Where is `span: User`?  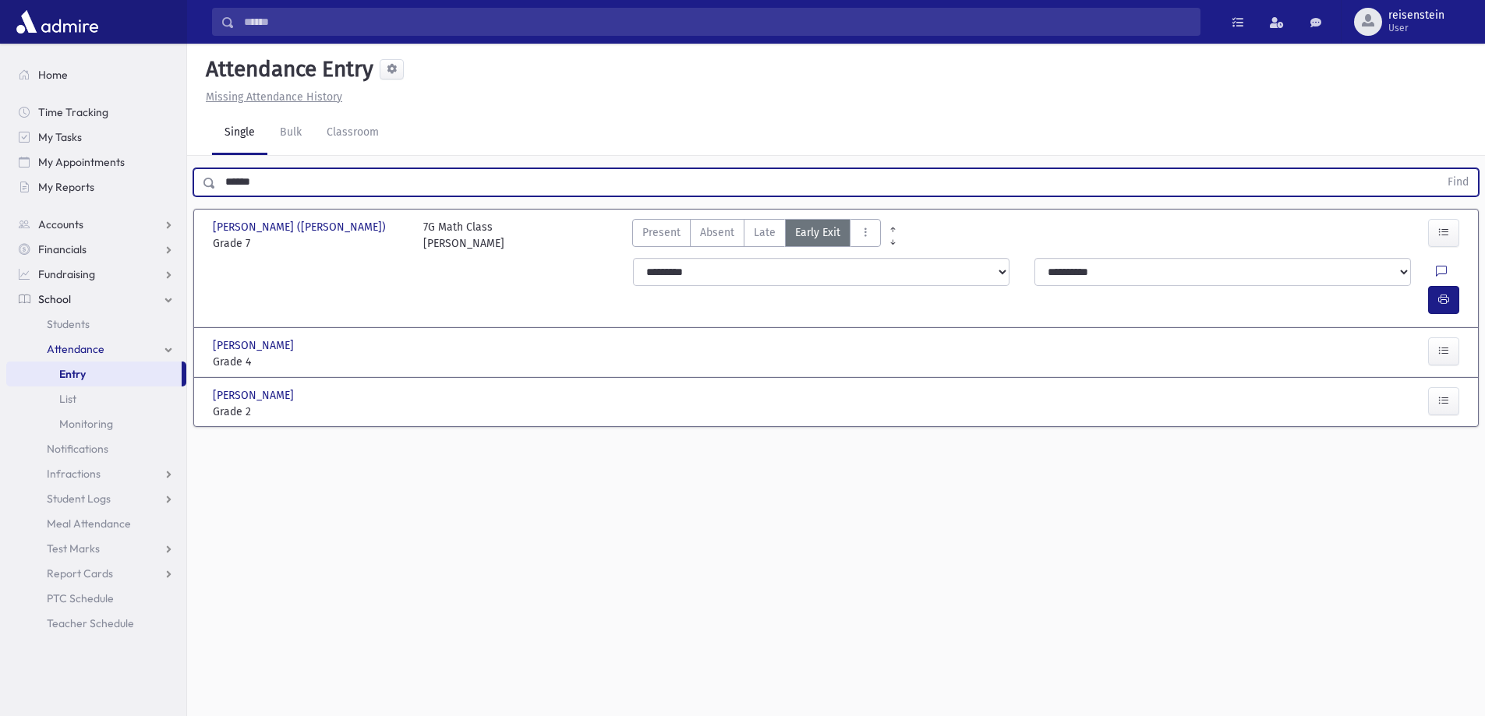 span: User is located at coordinates (1416, 28).